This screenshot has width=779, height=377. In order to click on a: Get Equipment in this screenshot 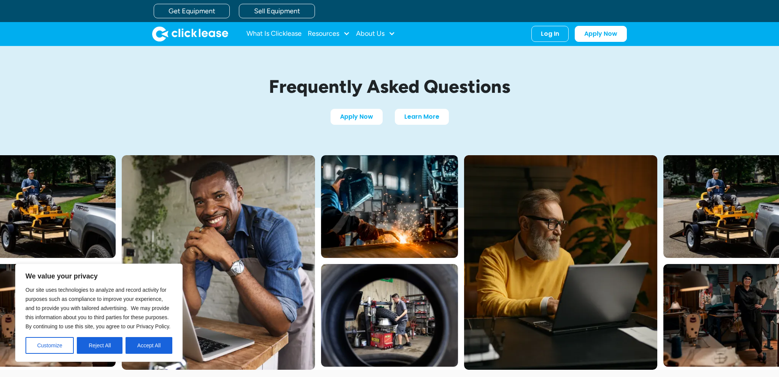, I will do `click(192, 11)`.